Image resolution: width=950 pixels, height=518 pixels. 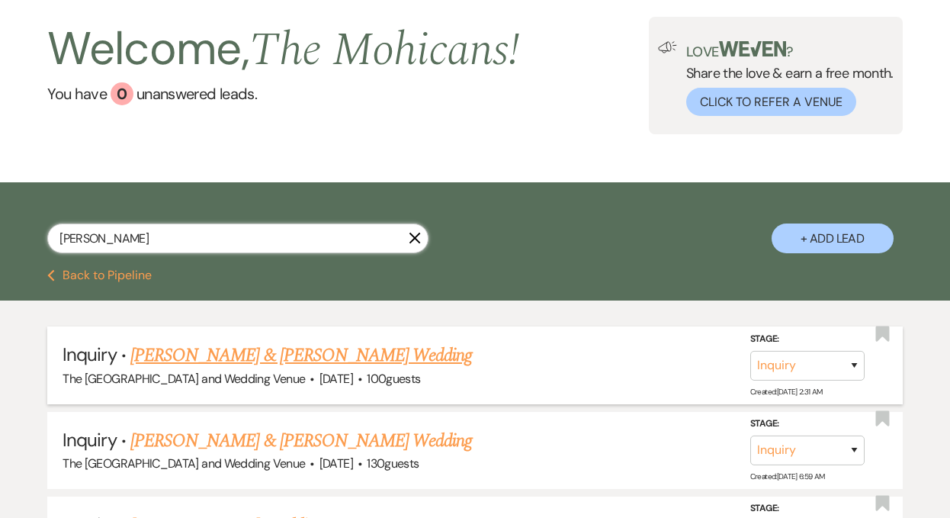 What do you see at coordinates (384, 50) in the screenshot?
I see `span: The Mohicans !` at bounding box center [384, 50].